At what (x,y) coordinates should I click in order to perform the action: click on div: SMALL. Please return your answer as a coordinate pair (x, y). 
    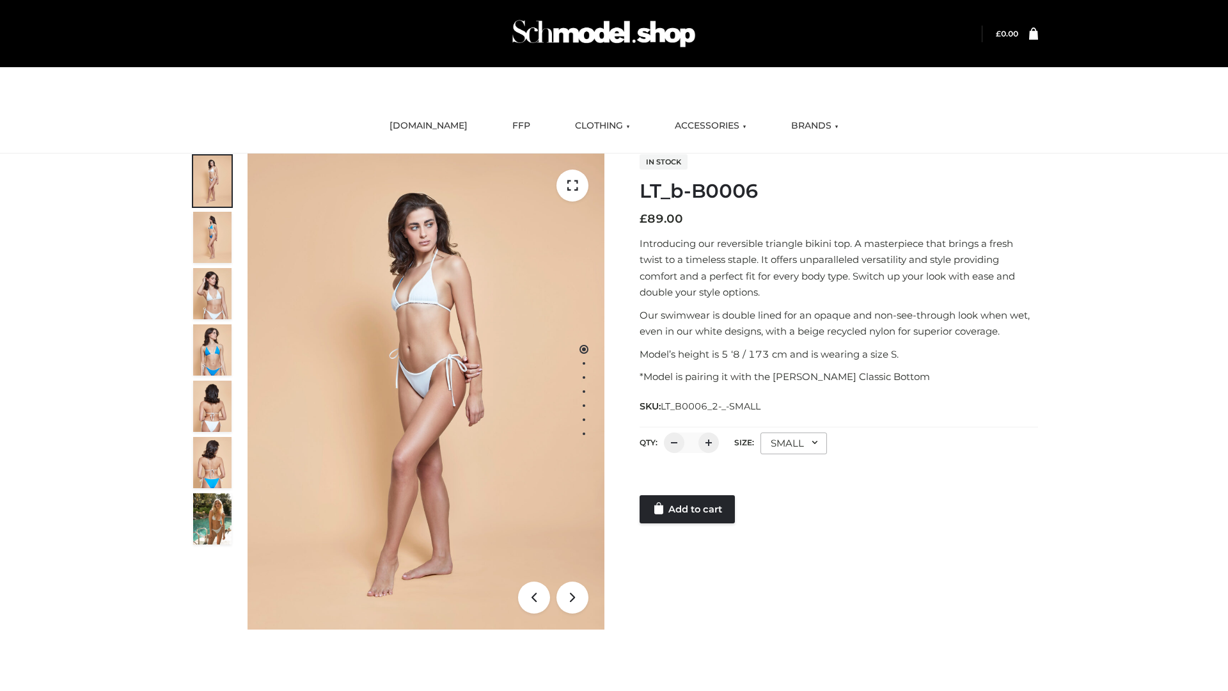
    Looking at the image, I should click on (794, 443).